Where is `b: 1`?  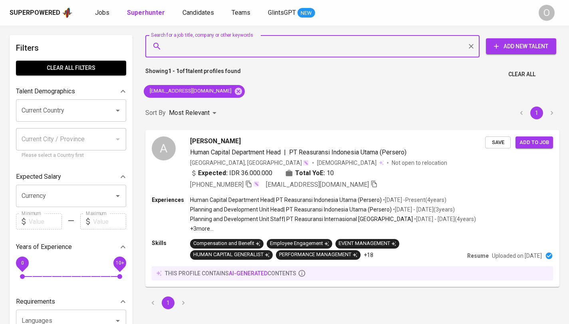
b: 1 is located at coordinates (186, 71).